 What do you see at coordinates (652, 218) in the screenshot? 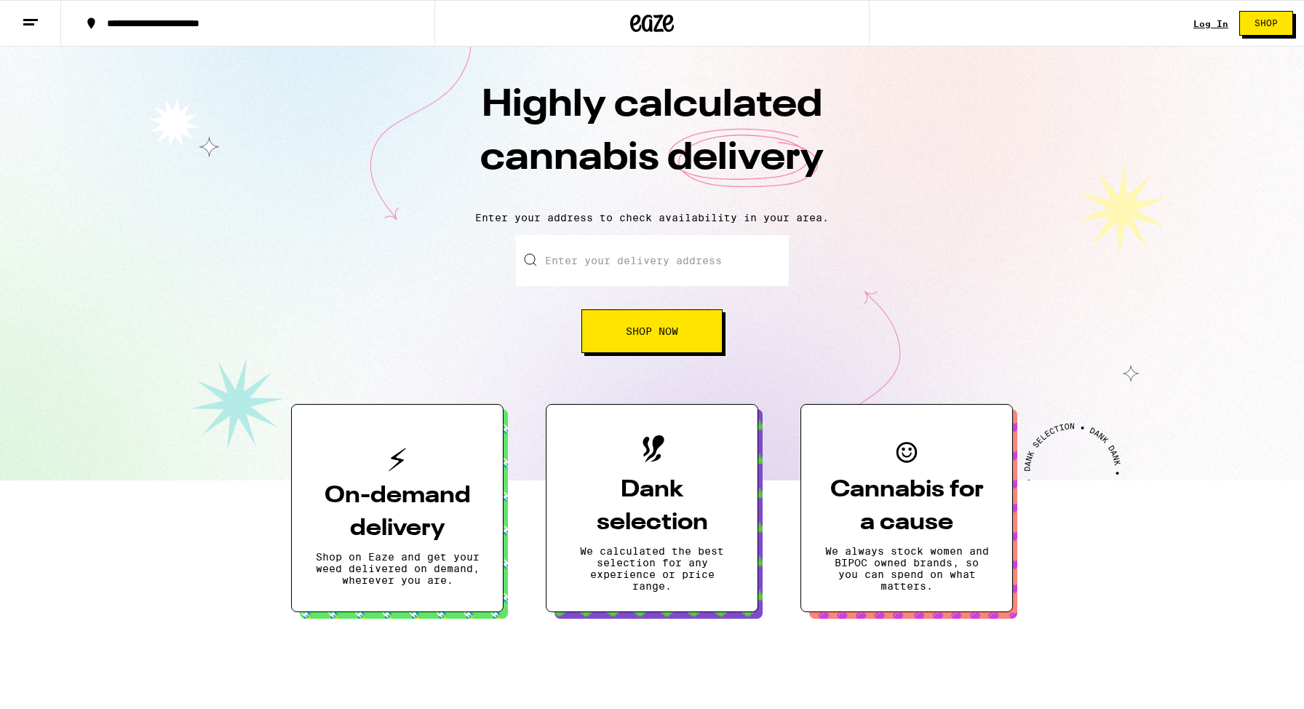
I see `p: Enter your address to check availability in your area.` at bounding box center [652, 218].